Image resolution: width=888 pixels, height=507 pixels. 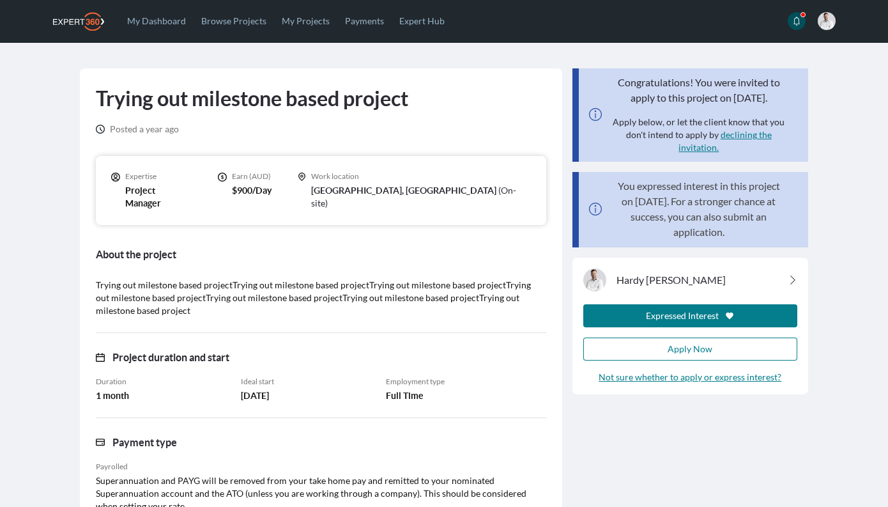 What do you see at coordinates (321, 298) in the screenshot?
I see `p: Trying out milestone based projectTrying out milestone based projectTrying out milestone based pr...` at bounding box center [321, 298].